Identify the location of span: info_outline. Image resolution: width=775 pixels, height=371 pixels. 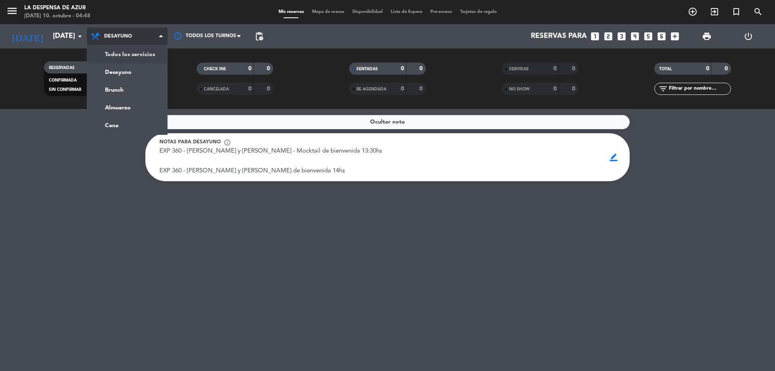
(227, 143).